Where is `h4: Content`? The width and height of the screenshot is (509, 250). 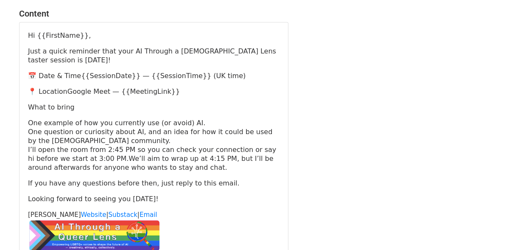 h4: Content is located at coordinates (154, 14).